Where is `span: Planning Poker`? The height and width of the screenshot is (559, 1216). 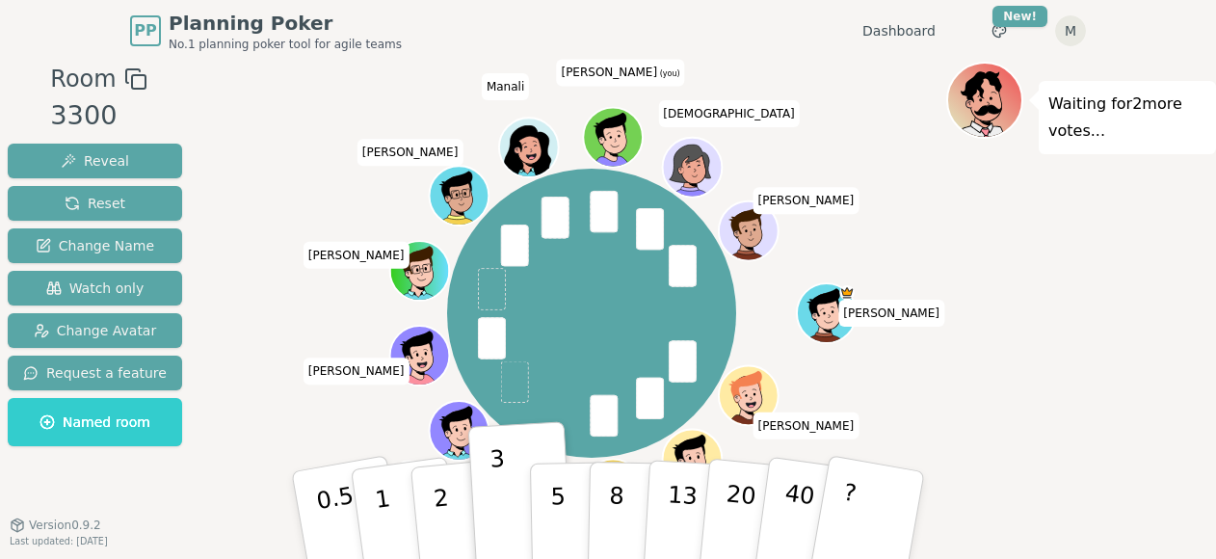
span: Planning Poker is located at coordinates (285, 23).